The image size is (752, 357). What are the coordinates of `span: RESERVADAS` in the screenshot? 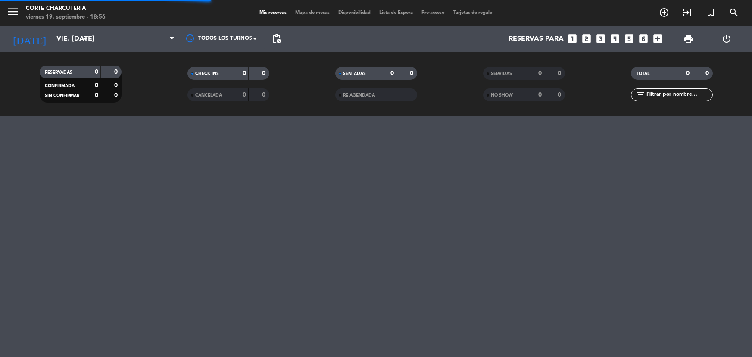 It's located at (59, 72).